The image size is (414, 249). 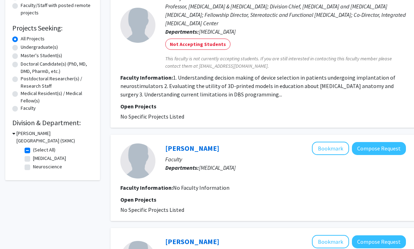 What do you see at coordinates (53, 28) in the screenshot?
I see `h2: Projects Seeking:` at bounding box center [53, 28].